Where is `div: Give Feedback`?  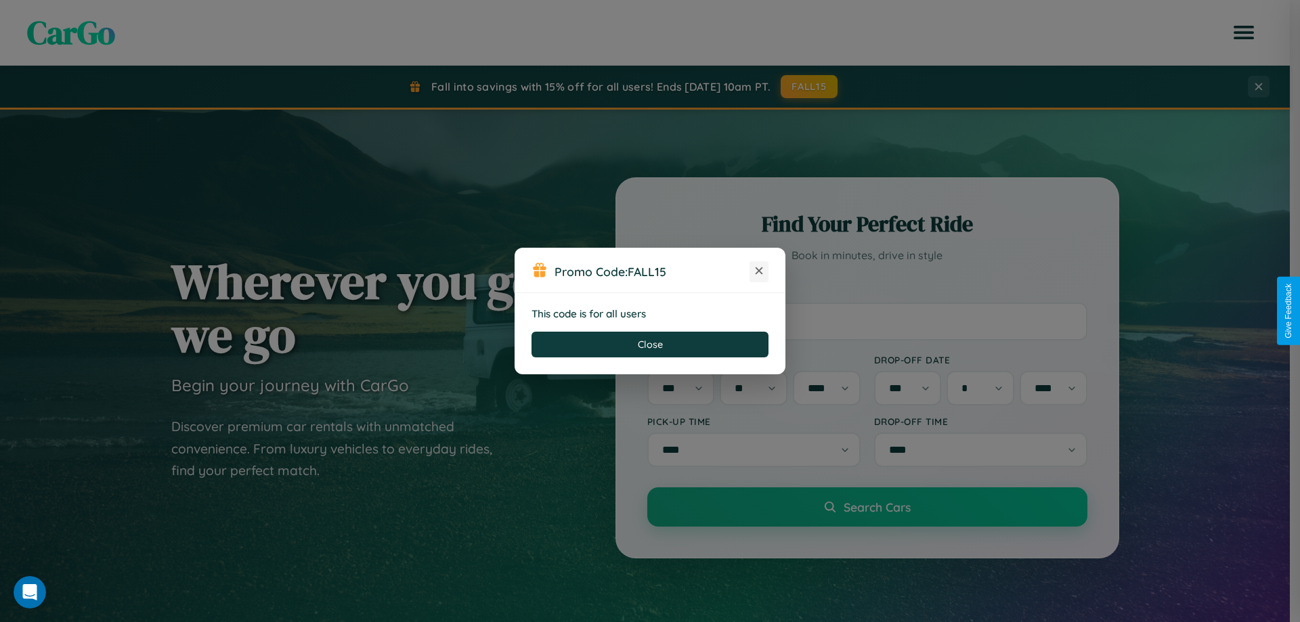 div: Give Feedback is located at coordinates (1289, 311).